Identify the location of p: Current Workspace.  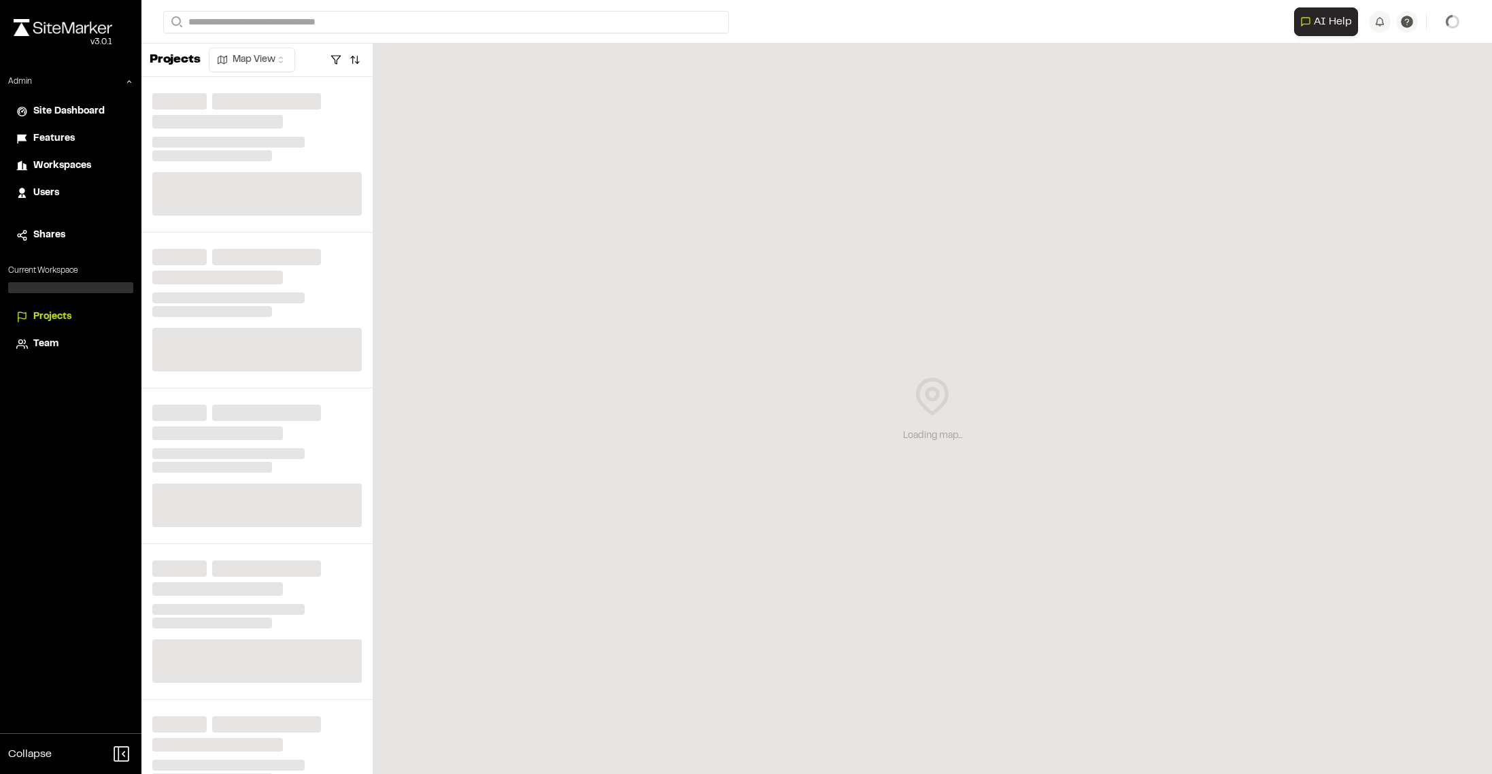
(71, 271).